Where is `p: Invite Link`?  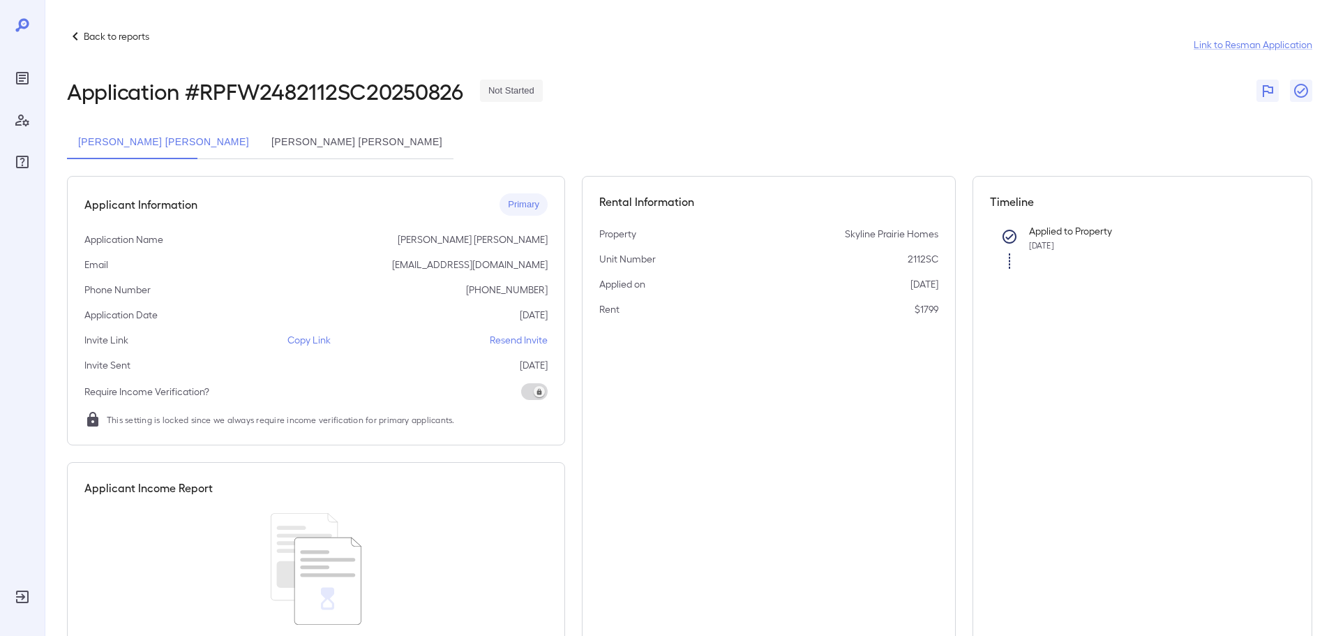
p: Invite Link is located at coordinates (106, 340).